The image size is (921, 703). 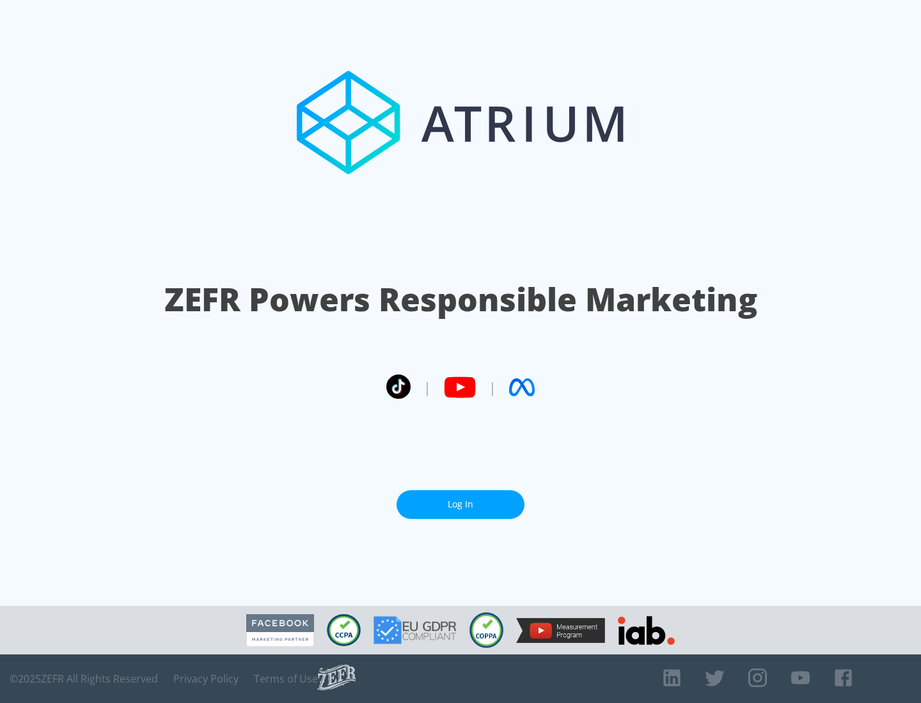 What do you see at coordinates (343, 631) in the screenshot?
I see `img: CCPA Compliant` at bounding box center [343, 631].